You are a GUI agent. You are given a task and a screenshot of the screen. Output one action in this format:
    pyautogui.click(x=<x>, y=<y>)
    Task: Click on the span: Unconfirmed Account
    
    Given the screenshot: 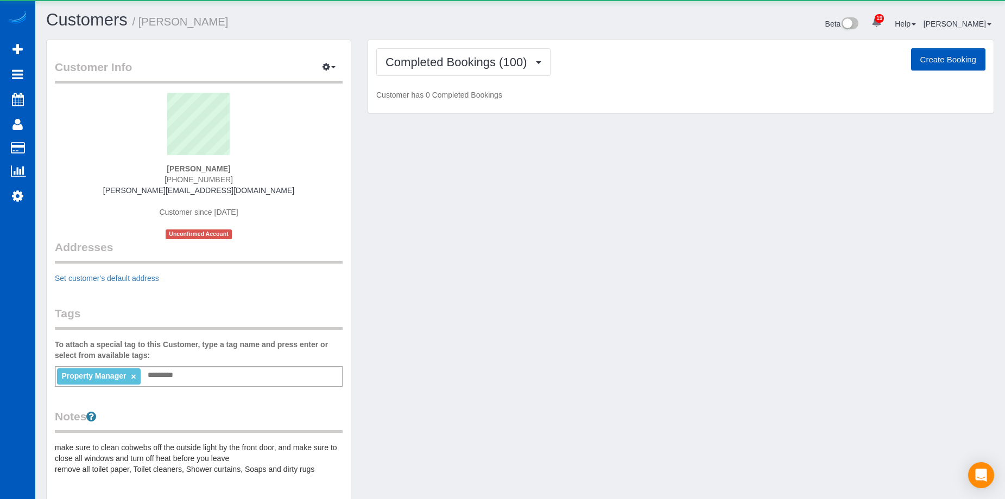 What is the action you would take?
    pyautogui.click(x=199, y=234)
    